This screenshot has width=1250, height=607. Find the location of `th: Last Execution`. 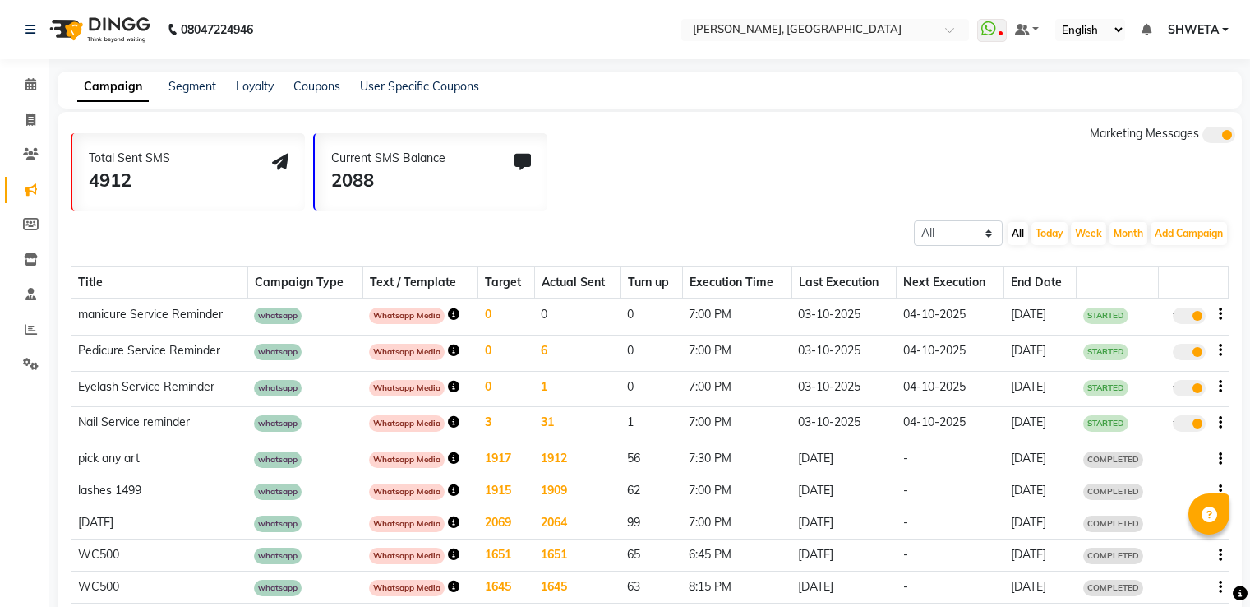

th: Last Execution is located at coordinates (843, 283).